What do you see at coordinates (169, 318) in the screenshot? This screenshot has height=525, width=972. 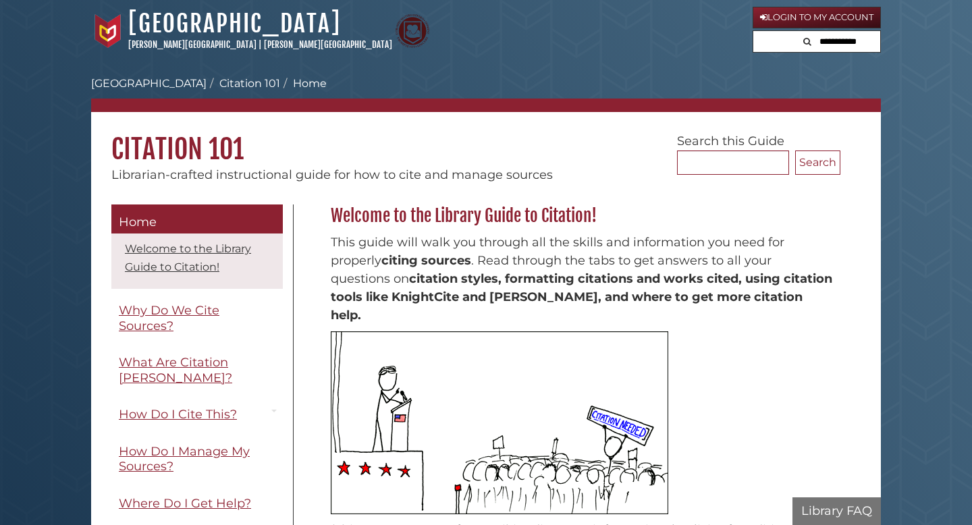 I see `span: Why Do We Cite Sources?` at bounding box center [169, 318].